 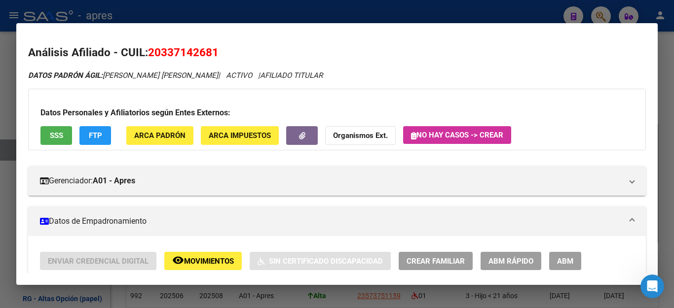 What do you see at coordinates (36, 13) in the screenshot?
I see `div: Profile image for Soporte` at bounding box center [36, 13].